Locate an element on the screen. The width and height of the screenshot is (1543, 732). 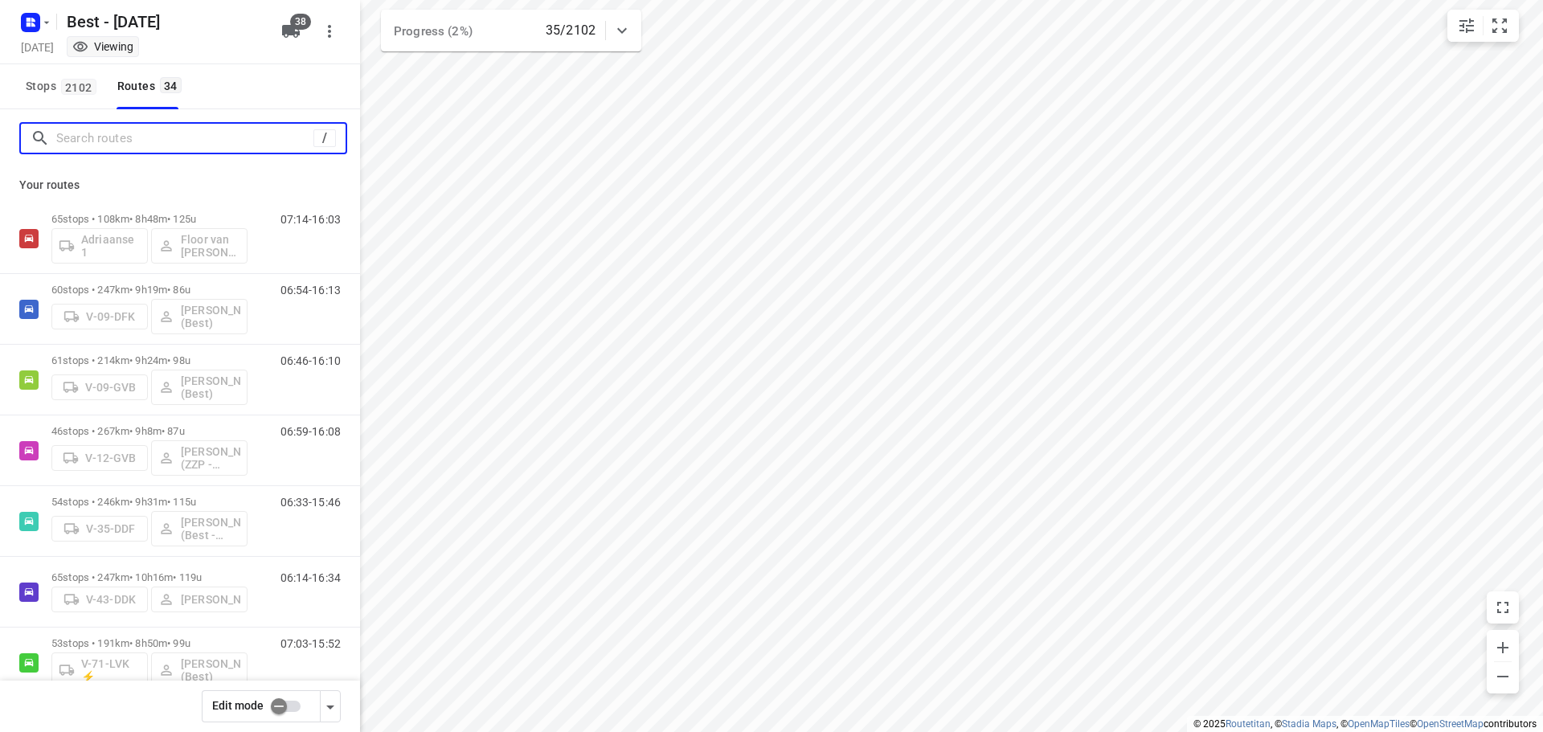
p: 54 stops • 246km • 9h31m • 115u is located at coordinates (150, 502).